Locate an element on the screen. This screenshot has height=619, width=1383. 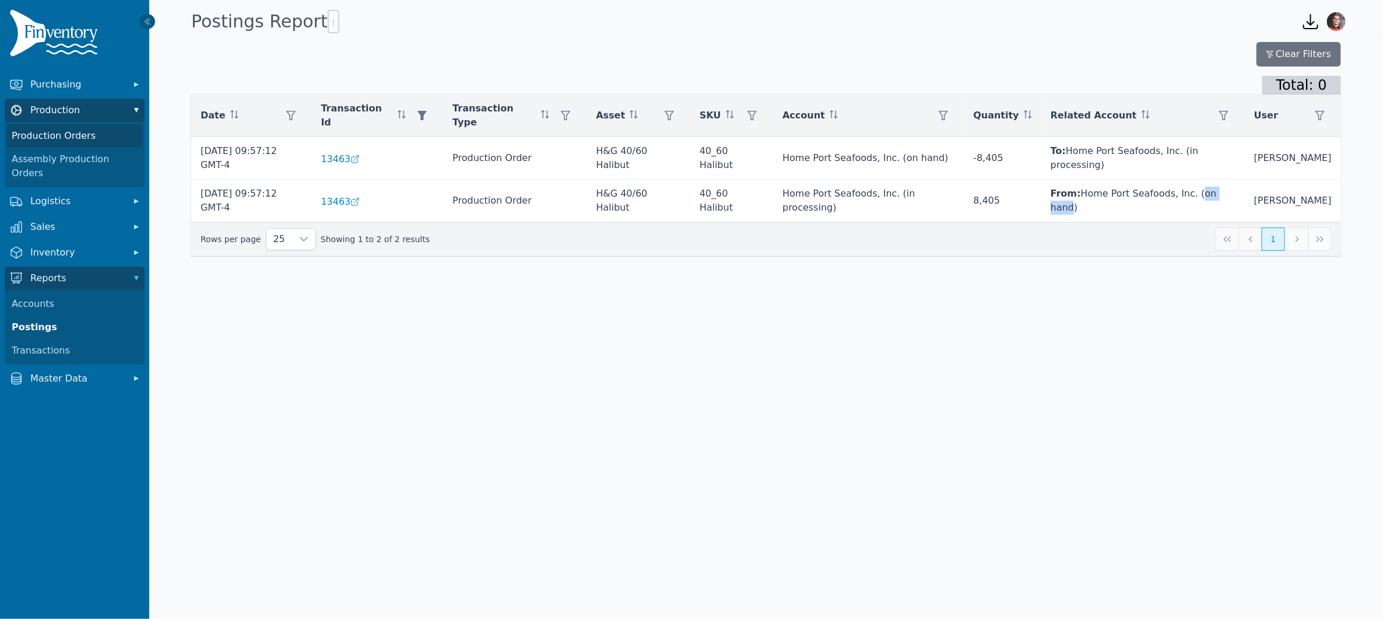
a: Transactions is located at coordinates (75, 350).